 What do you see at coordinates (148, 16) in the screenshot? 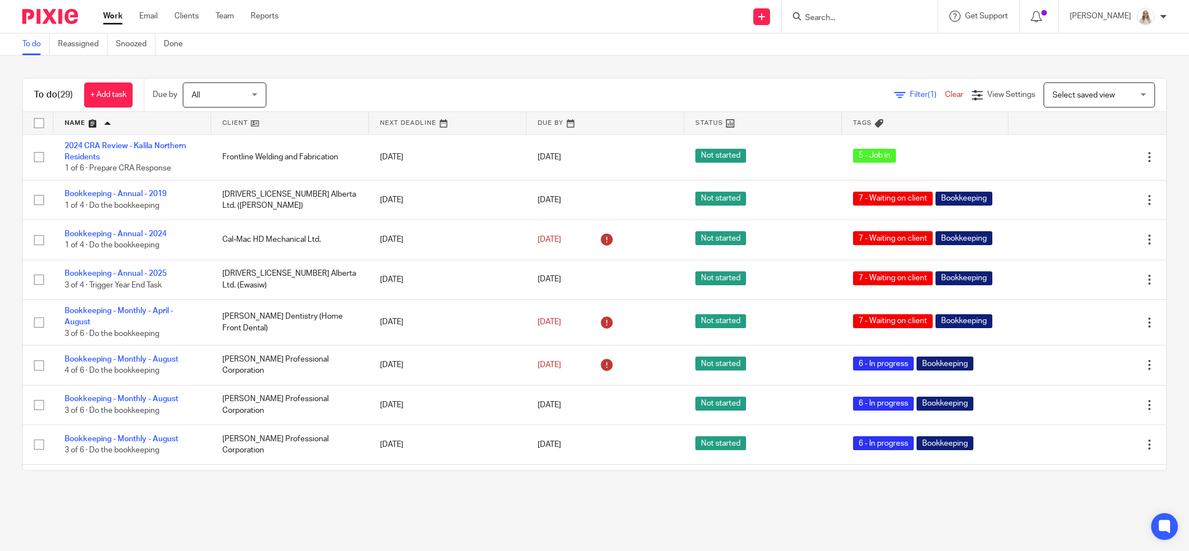
I see `a: Email` at bounding box center [148, 16].